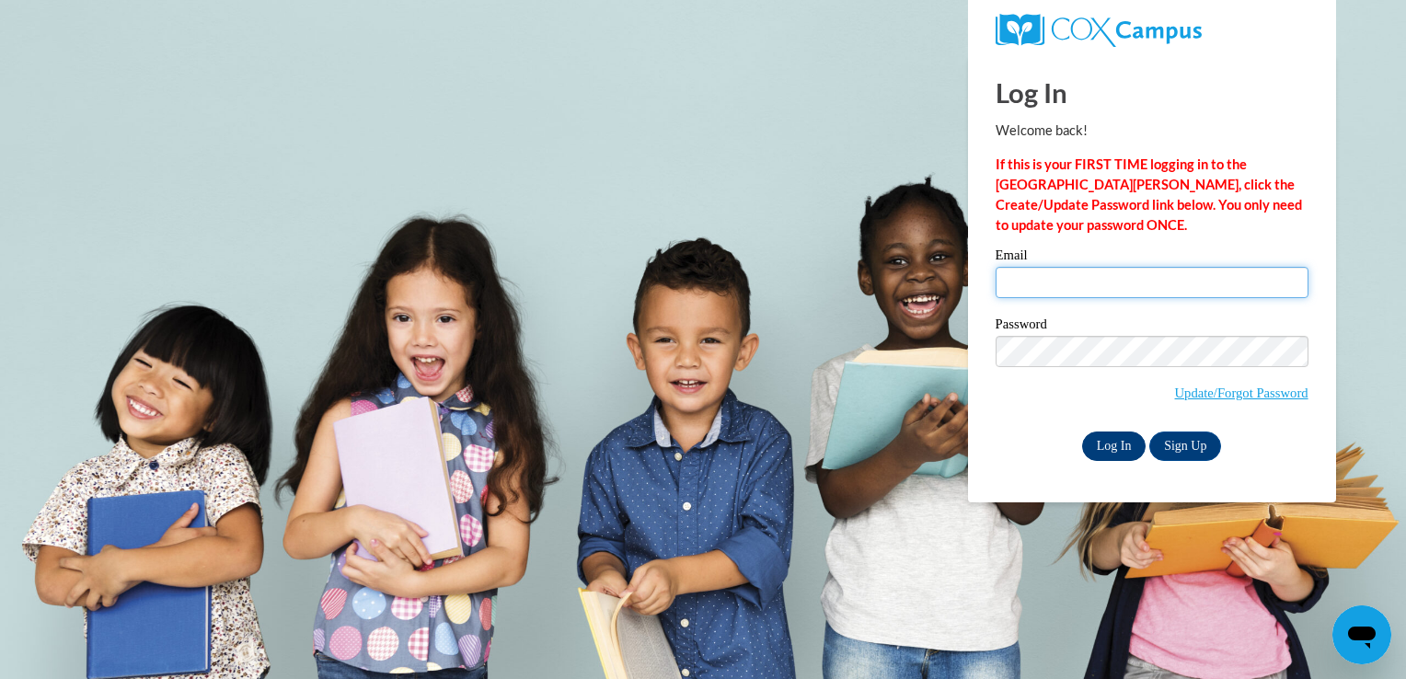  Describe the element at coordinates (1152, 131) in the screenshot. I see `p: Welcome back!` at that location.